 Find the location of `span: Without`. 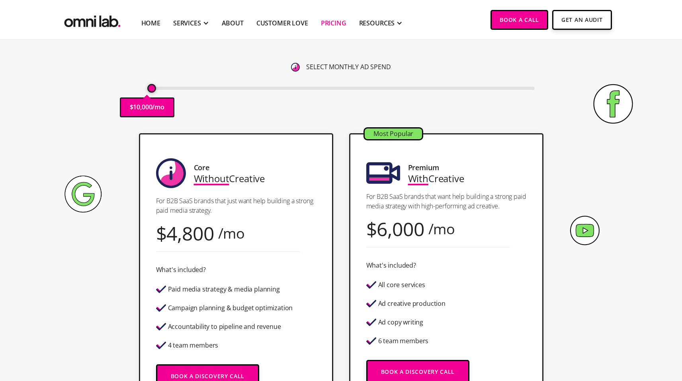

span: Without is located at coordinates (211, 178).